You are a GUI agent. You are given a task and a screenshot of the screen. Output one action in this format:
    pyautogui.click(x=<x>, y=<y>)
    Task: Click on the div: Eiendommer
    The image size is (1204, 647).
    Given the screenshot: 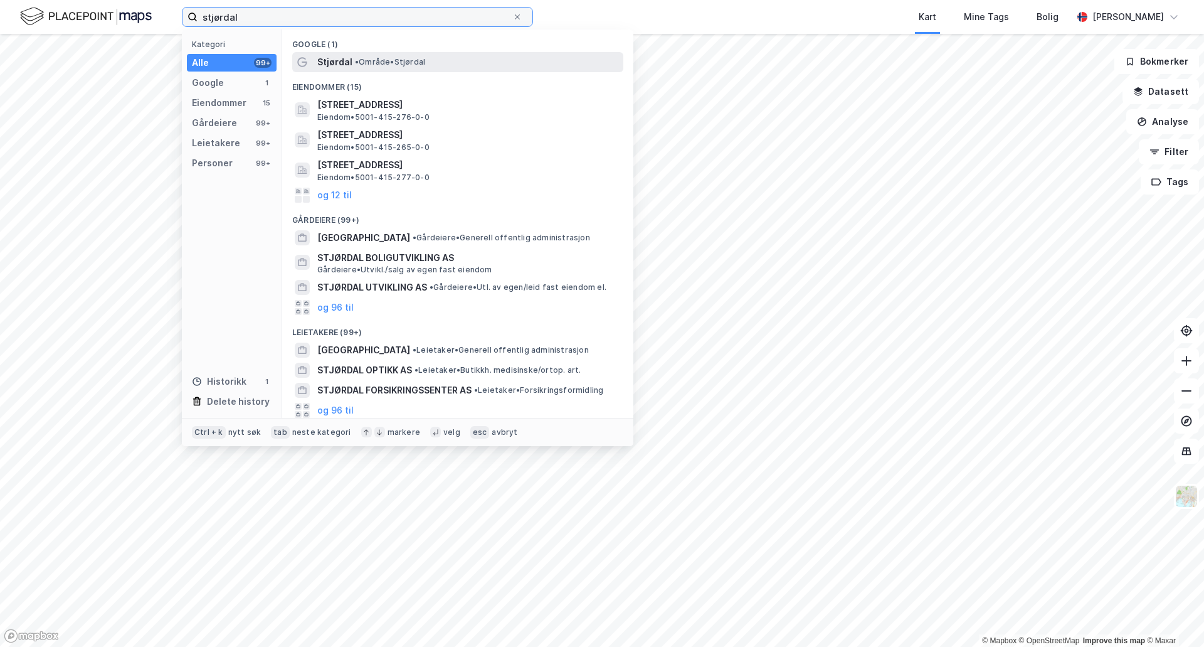 What is the action you would take?
    pyautogui.click(x=219, y=103)
    